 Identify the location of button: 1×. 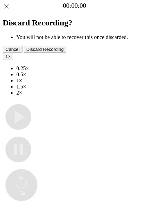
(8, 56).